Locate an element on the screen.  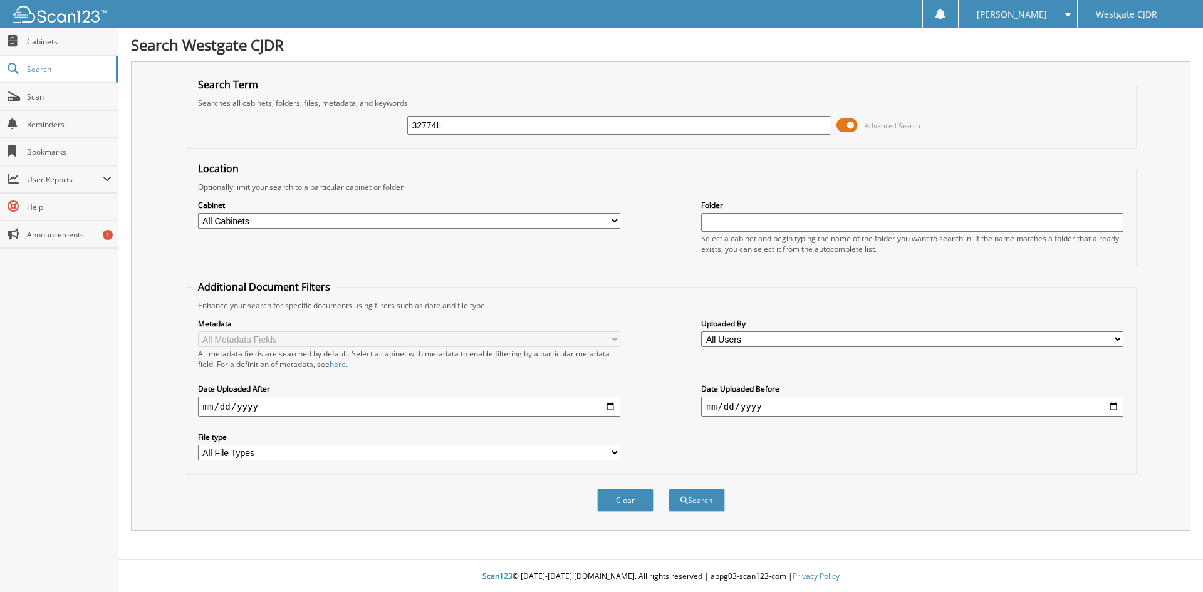
label: File type is located at coordinates (409, 437).